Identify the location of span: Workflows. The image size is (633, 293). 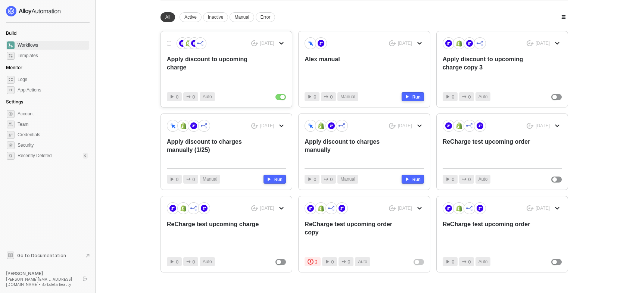
(53, 45).